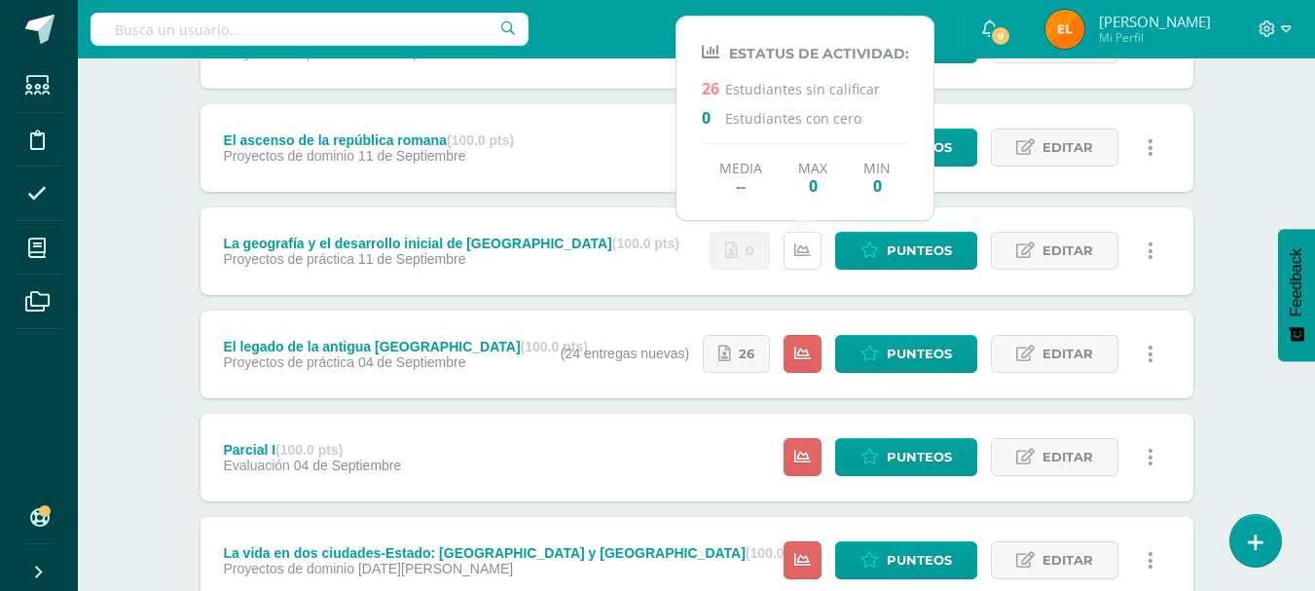 The height and width of the screenshot is (591, 1315). Describe the element at coordinates (805, 53) in the screenshot. I see `h4: Estatus de Actividad:` at that location.